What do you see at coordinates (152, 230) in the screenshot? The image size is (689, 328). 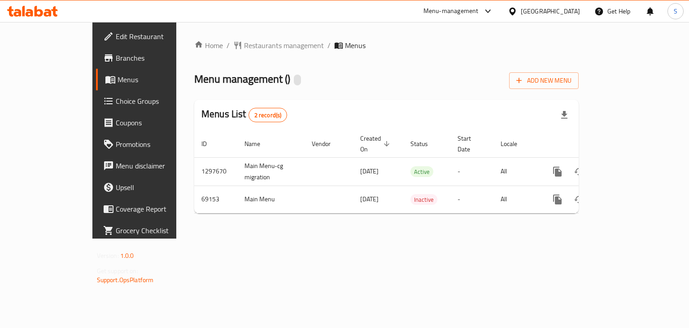 I see `a: Grocery Checklist` at bounding box center [152, 230].